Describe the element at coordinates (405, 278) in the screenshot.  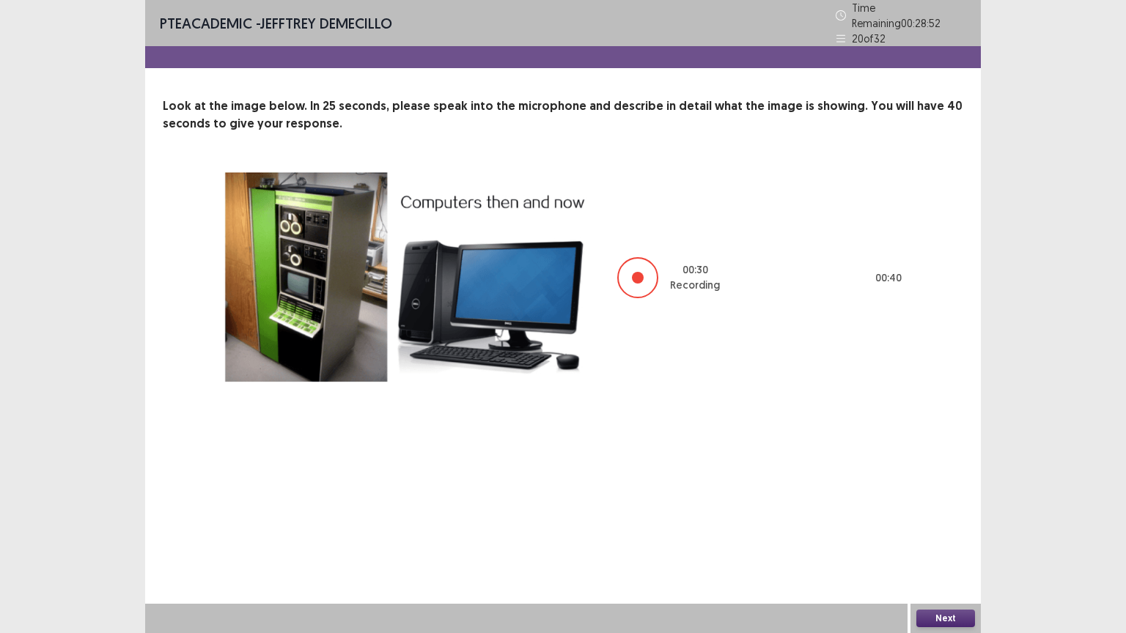
I see `img: image-description` at that location.